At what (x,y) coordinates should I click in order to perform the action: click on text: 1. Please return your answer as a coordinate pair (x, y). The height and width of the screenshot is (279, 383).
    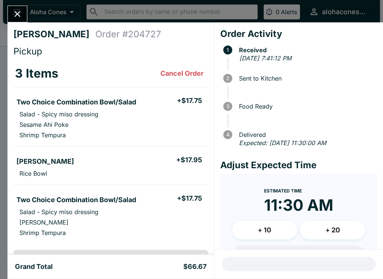
    Looking at the image, I should click on (228, 50).